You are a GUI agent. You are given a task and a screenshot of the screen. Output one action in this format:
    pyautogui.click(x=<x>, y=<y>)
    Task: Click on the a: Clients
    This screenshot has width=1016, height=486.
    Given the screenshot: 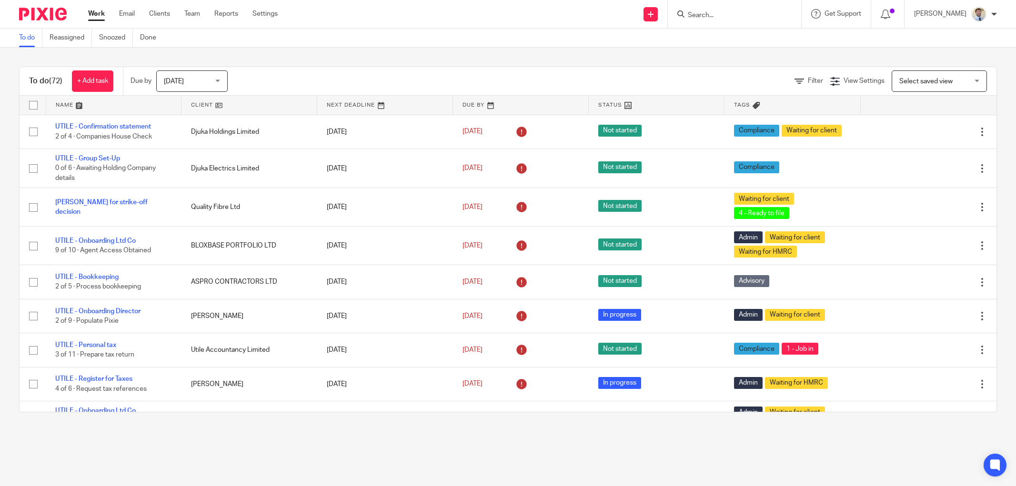 What is the action you would take?
    pyautogui.click(x=160, y=14)
    